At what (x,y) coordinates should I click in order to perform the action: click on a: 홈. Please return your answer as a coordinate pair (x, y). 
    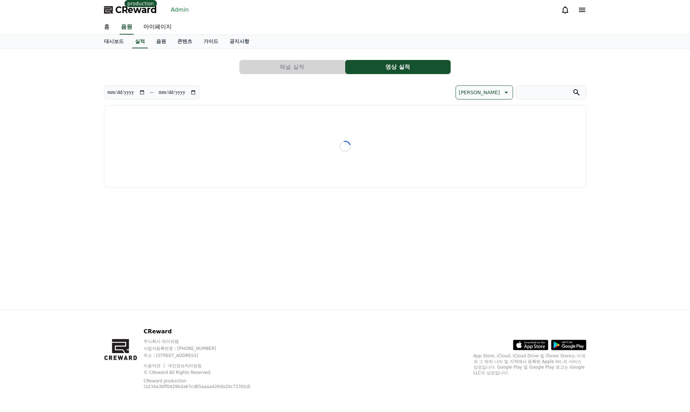
    Looking at the image, I should click on (107, 27).